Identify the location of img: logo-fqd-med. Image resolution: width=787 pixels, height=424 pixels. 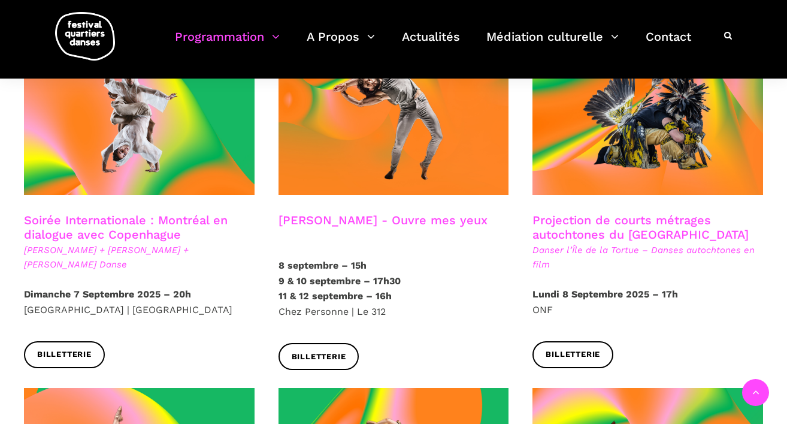
(85, 36).